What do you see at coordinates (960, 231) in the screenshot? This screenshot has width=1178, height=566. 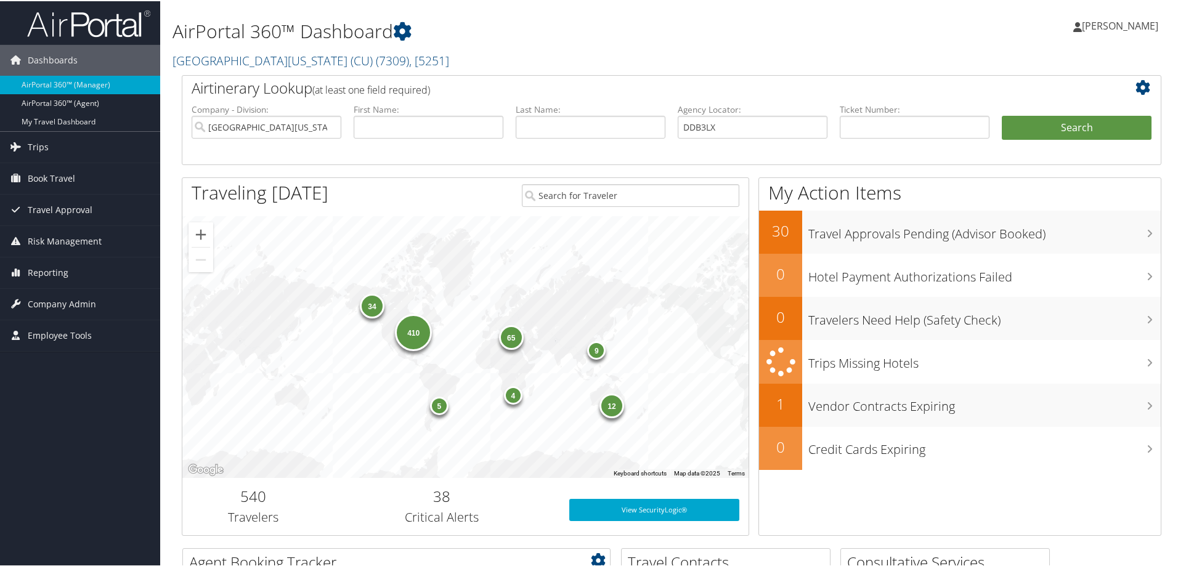 I see `a: 30Travel Approvals Pending (Advisor Booked)` at bounding box center [960, 231].